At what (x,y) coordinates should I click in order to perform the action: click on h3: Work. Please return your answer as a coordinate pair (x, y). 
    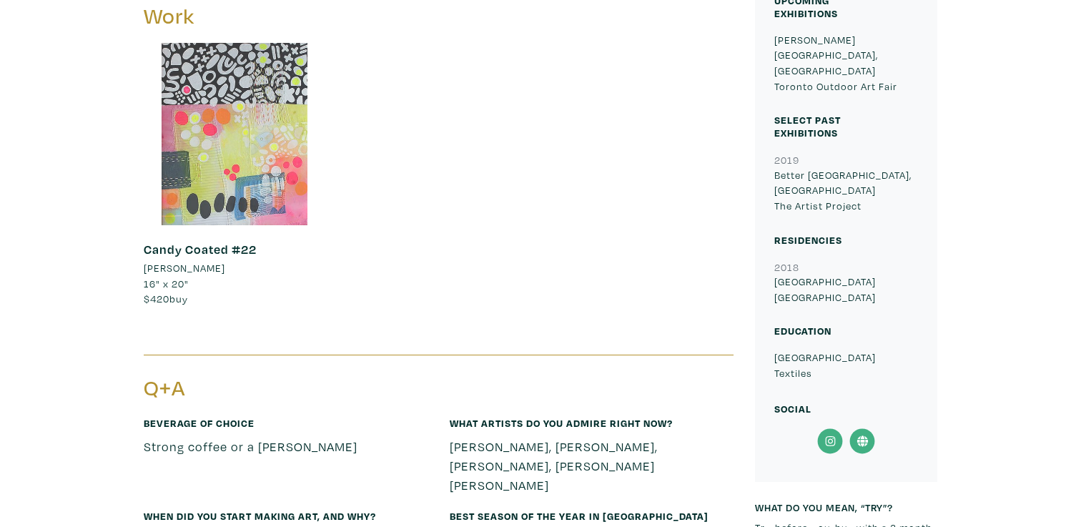
    Looking at the image, I should click on (286, 16).